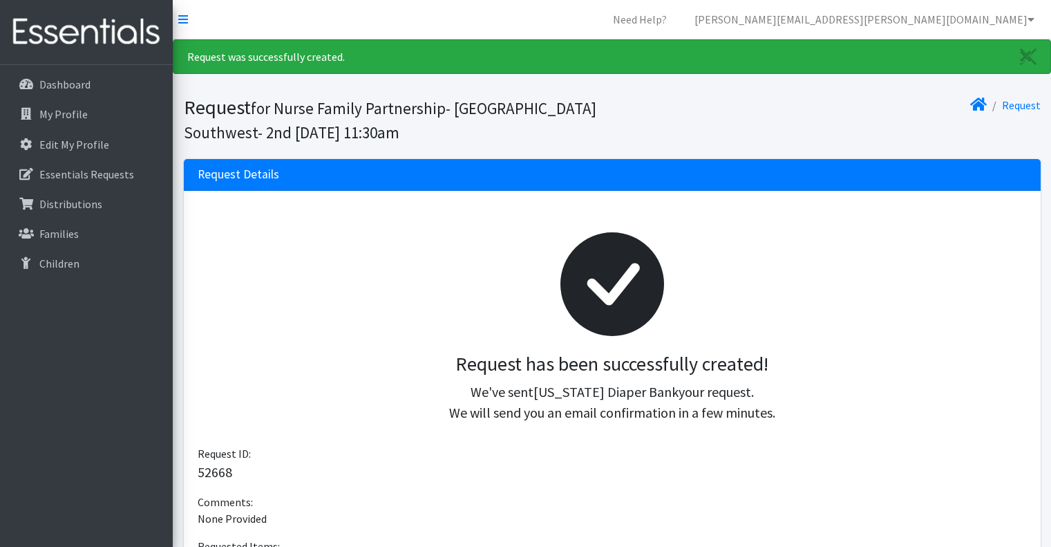 The width and height of the screenshot is (1051, 547). What do you see at coordinates (65, 84) in the screenshot?
I see `p: Dashboard` at bounding box center [65, 84].